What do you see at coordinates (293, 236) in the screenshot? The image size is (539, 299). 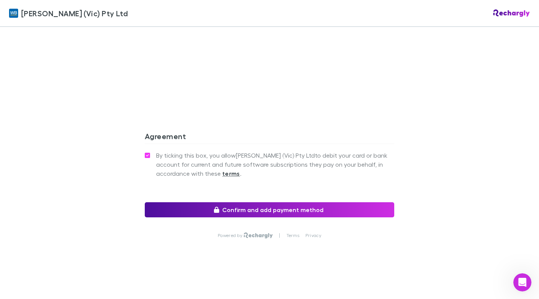 I see `p: Terms` at bounding box center [293, 236].